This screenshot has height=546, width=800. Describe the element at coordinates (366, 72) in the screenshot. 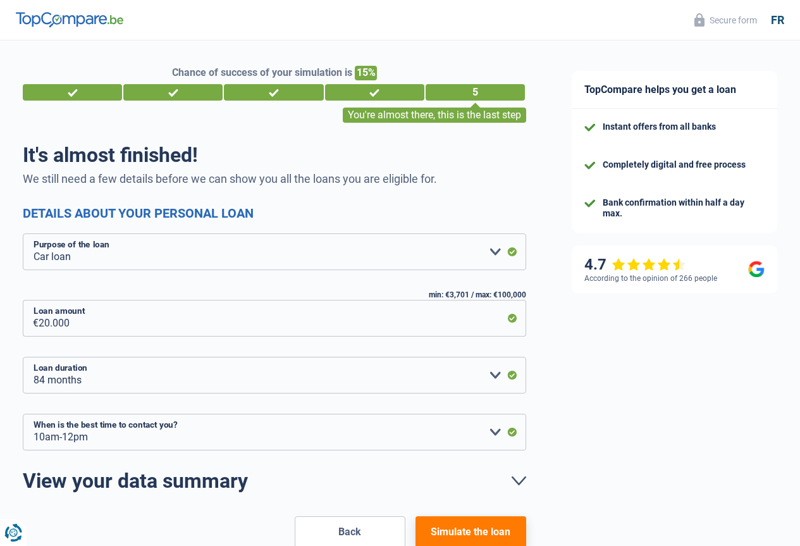

I see `font: 15%` at that location.